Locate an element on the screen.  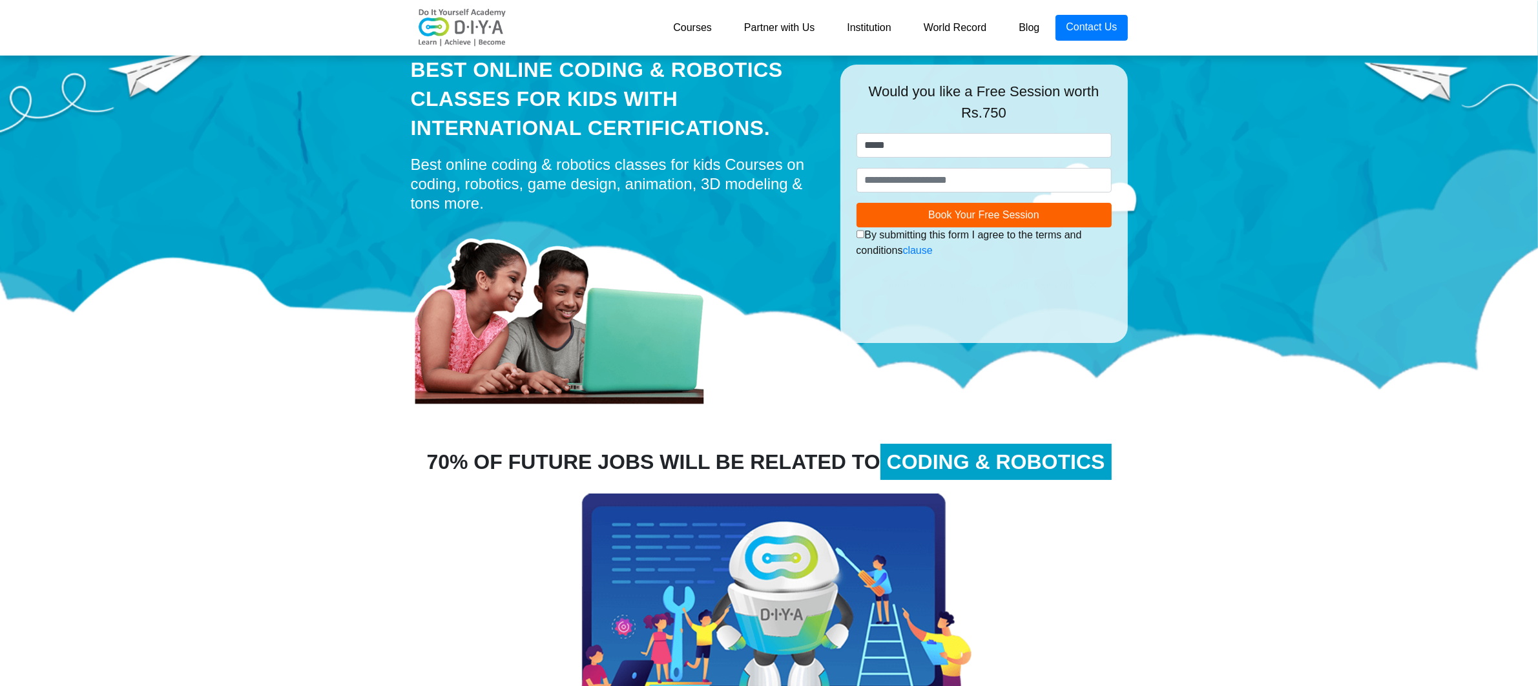
img: logo-v2.png is located at coordinates (463, 28).